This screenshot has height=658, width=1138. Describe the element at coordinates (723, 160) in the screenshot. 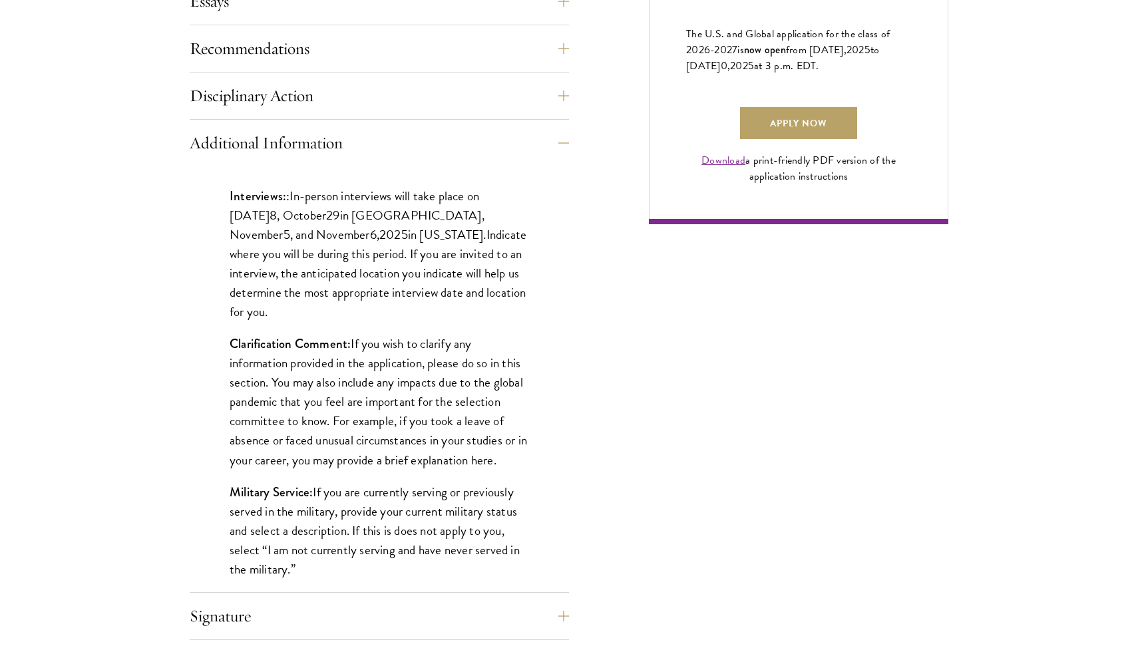

I see `a: Download` at that location.